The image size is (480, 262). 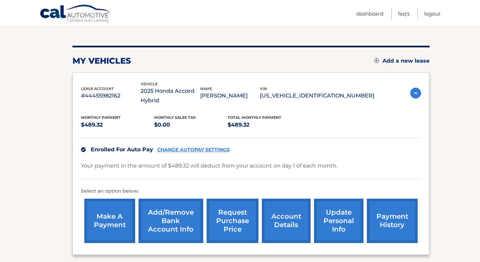 I want to click on a: request purchase price, so click(x=232, y=221).